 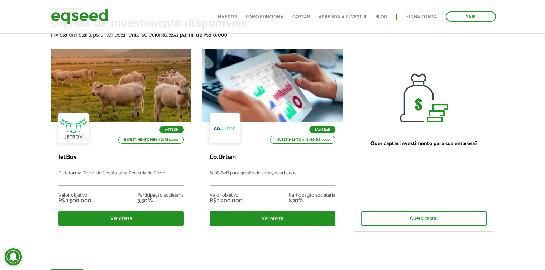 I want to click on p: Quer captar investimento para sua empresa?, so click(x=424, y=144).